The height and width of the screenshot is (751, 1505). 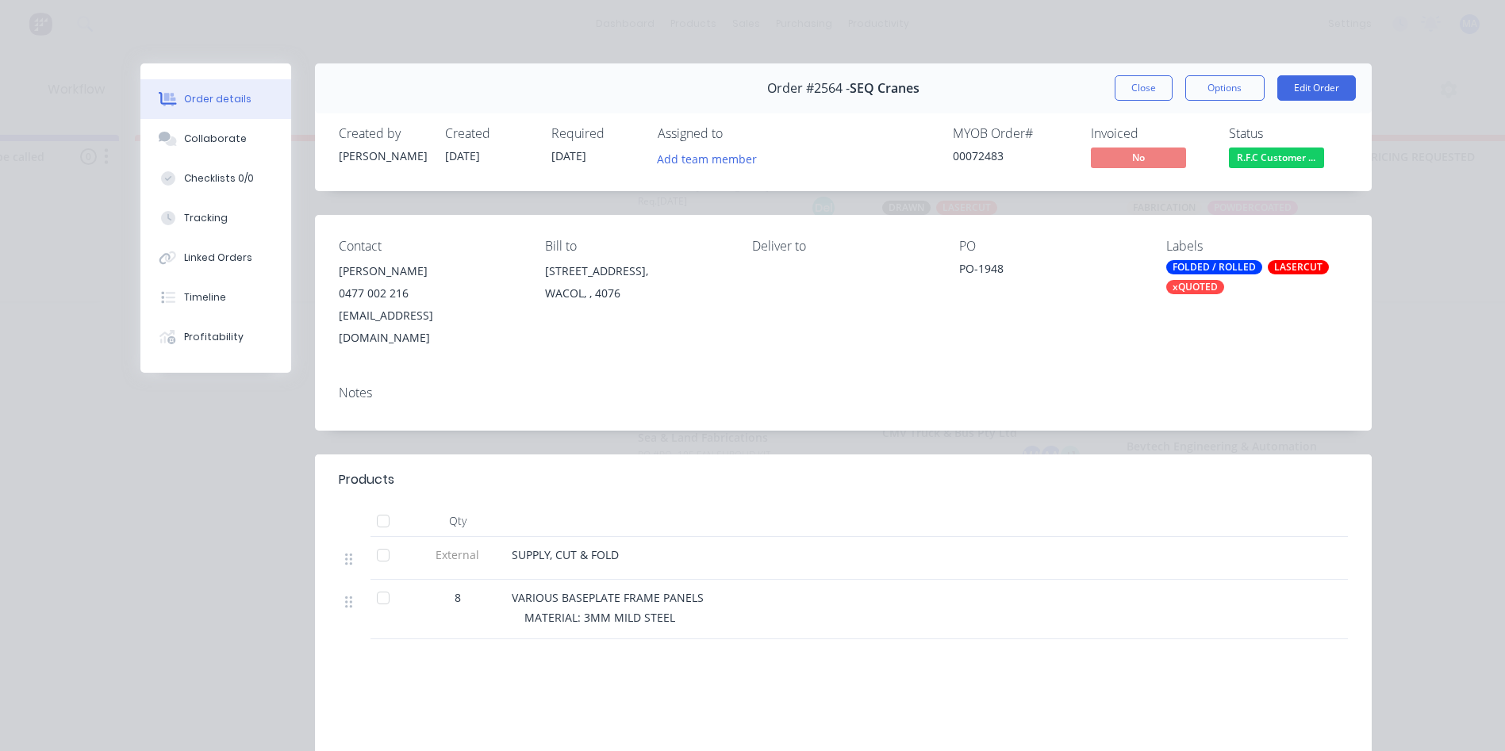 What do you see at coordinates (1276, 159) in the screenshot?
I see `button: R.F.C Customer ...` at bounding box center [1276, 159].